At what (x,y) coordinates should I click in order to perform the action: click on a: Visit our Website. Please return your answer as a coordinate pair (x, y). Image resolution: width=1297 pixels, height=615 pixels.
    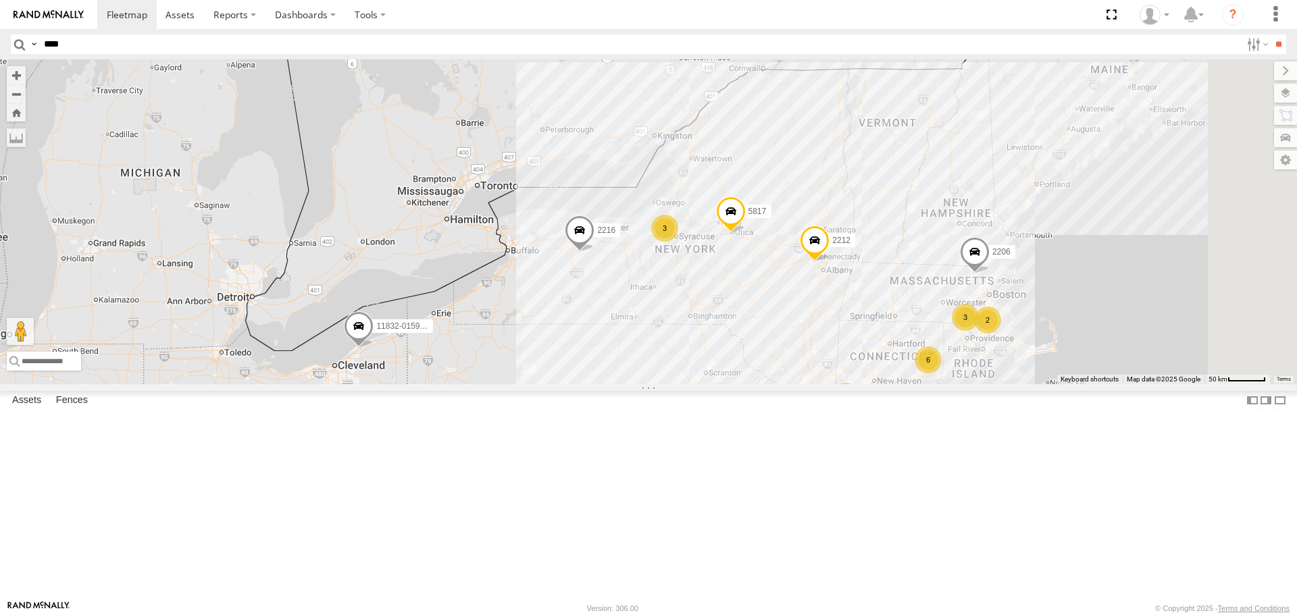
    Looking at the image, I should click on (39, 609).